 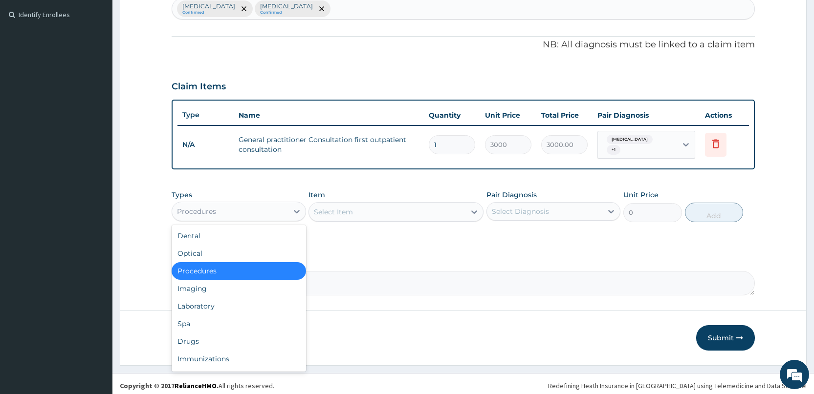 I want to click on a: RelianceHMO, so click(x=196, y=386).